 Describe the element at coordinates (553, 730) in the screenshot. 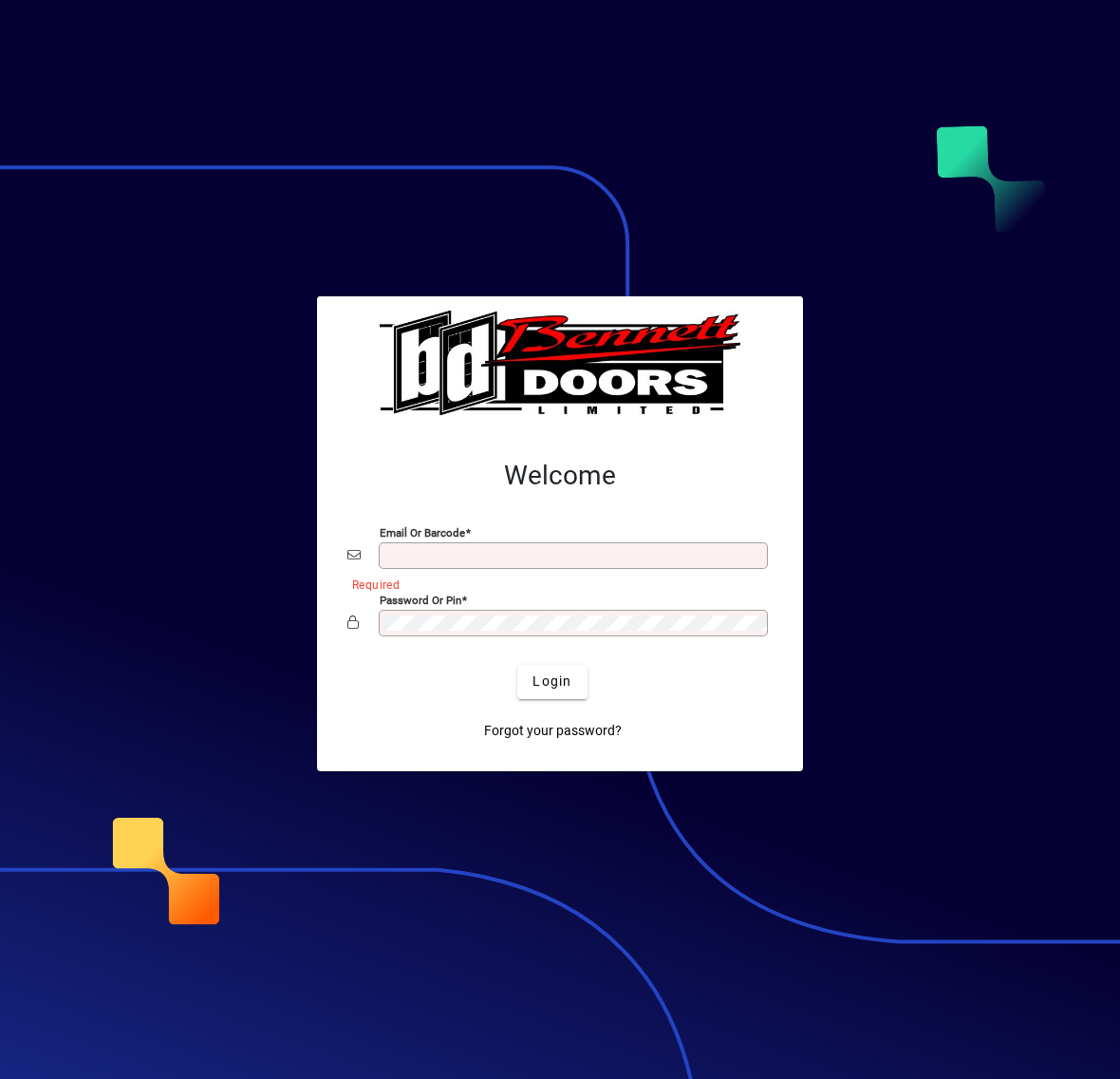

I see `span: Forgot your password?` at that location.